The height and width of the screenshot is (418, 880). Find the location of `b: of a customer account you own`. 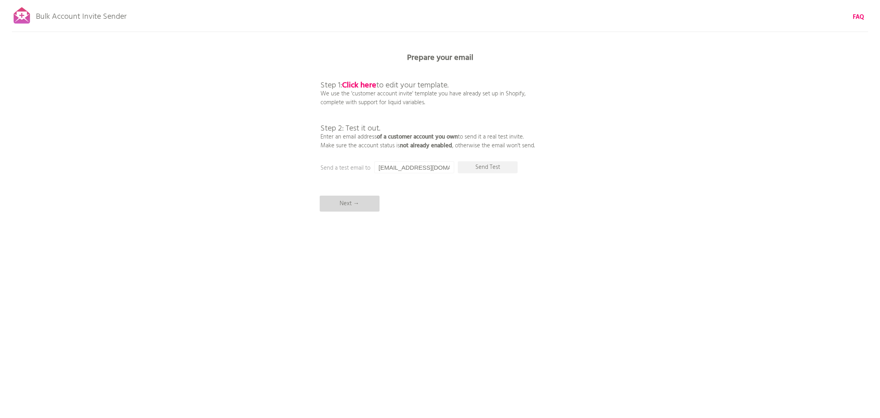

b: of a customer account you own is located at coordinates (417, 137).